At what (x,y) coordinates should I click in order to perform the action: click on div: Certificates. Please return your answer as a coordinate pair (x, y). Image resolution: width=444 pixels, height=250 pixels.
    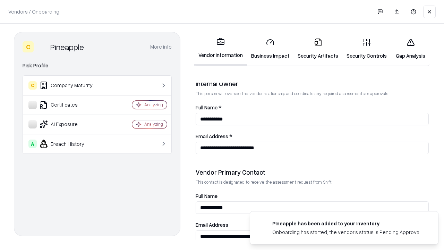
    Looking at the image, I should click on (70, 105).